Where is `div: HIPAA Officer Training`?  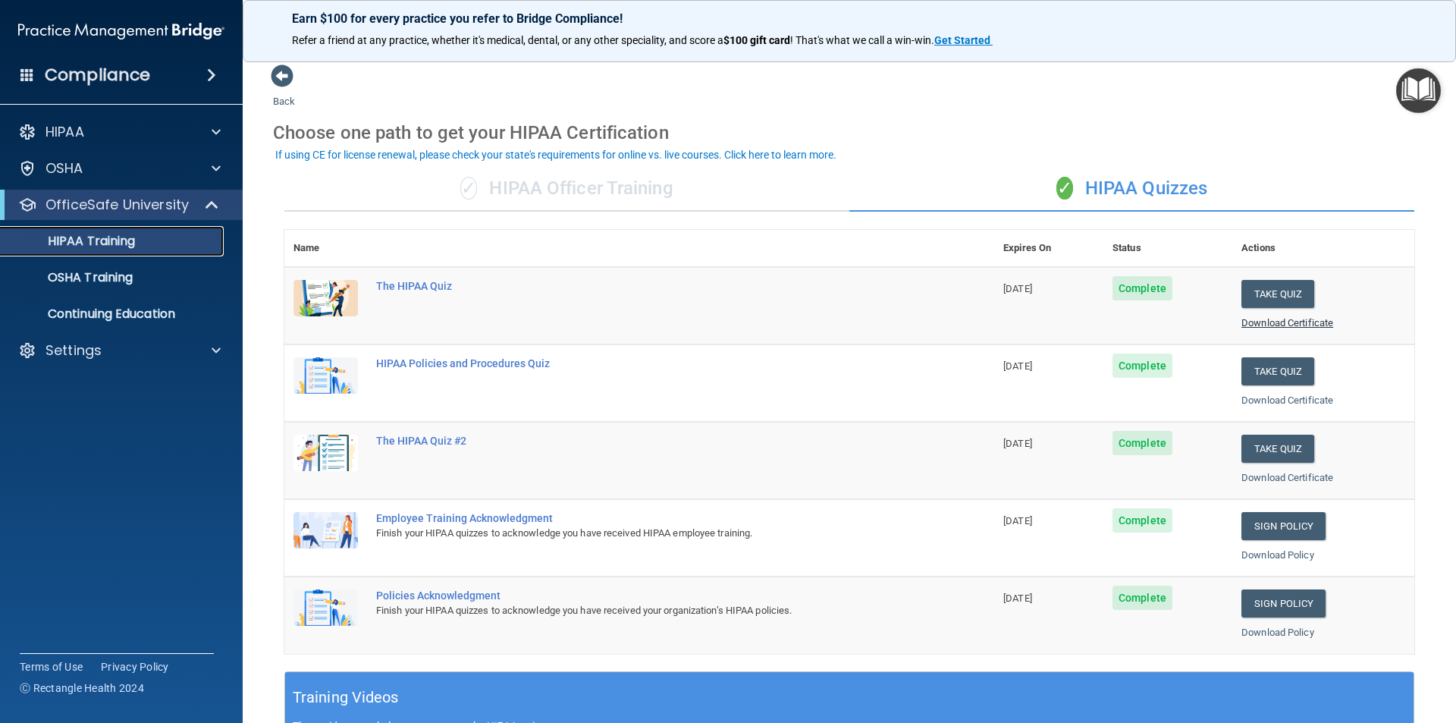 div: HIPAA Officer Training is located at coordinates (567, 189).